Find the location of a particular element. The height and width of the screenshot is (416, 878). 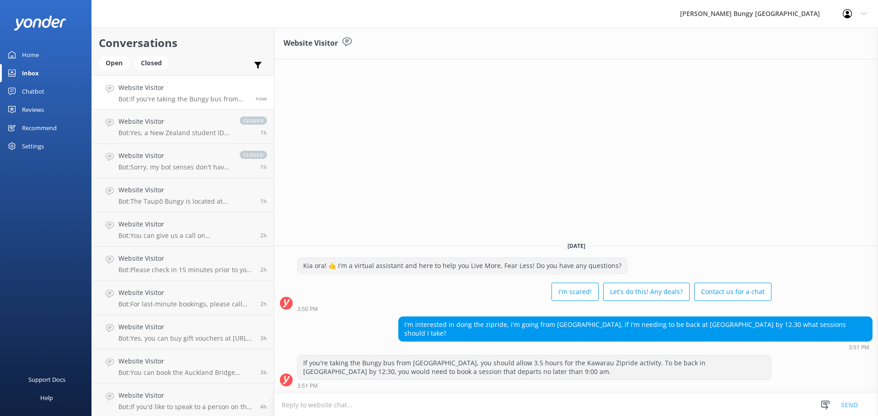

p: Bot: Yes, a New Zealand student ID is acceptable for student pricing, as long as it is issued by ... is located at coordinates (174, 133).